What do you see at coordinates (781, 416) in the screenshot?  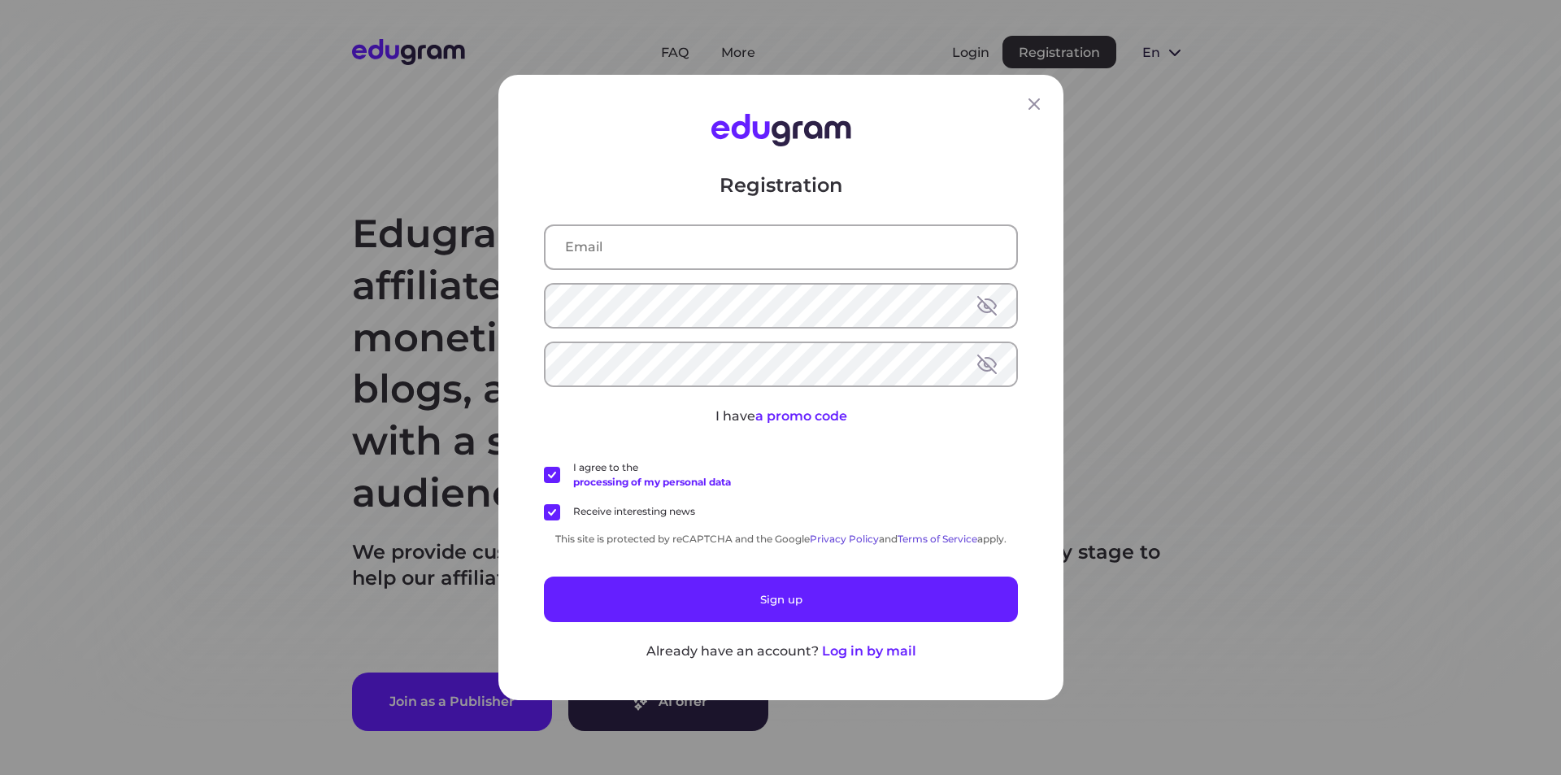 I see `p: I have` at bounding box center [781, 416].